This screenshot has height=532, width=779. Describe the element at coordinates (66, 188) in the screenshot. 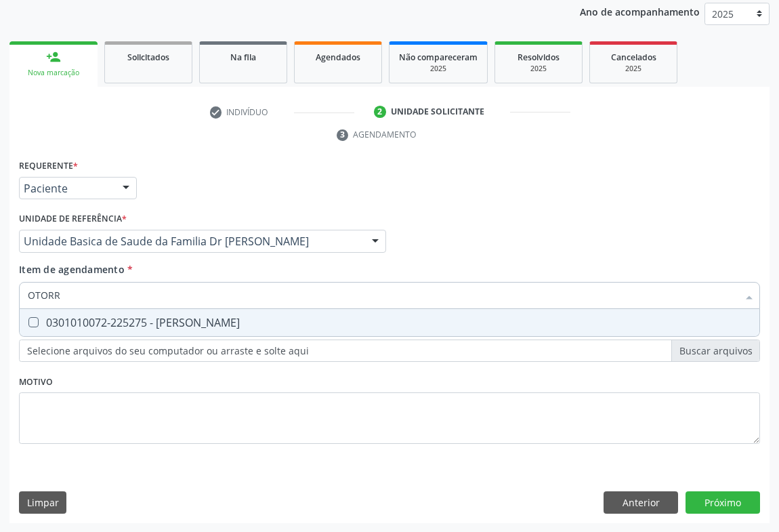

I see `span: Paciente` at that location.